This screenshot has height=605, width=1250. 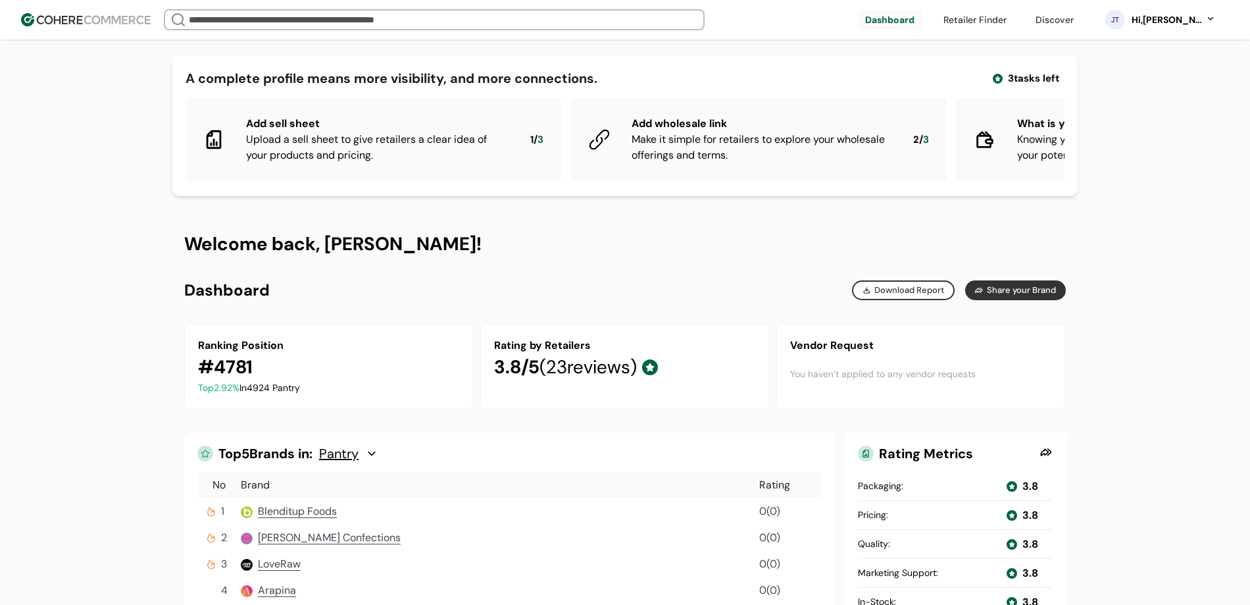 I want to click on div: You haven’t applied to any vendor requests, so click(x=921, y=374).